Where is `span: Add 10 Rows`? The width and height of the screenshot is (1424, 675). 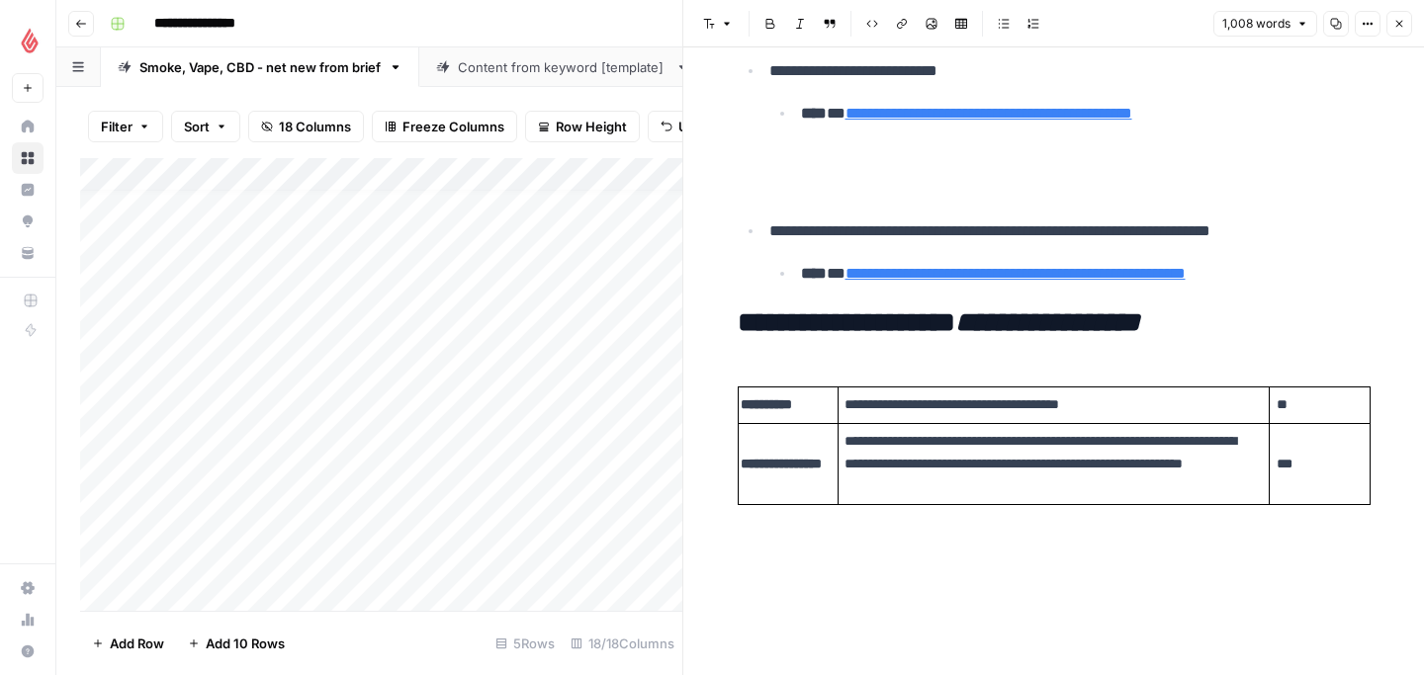
span: Add 10 Rows is located at coordinates (245, 644).